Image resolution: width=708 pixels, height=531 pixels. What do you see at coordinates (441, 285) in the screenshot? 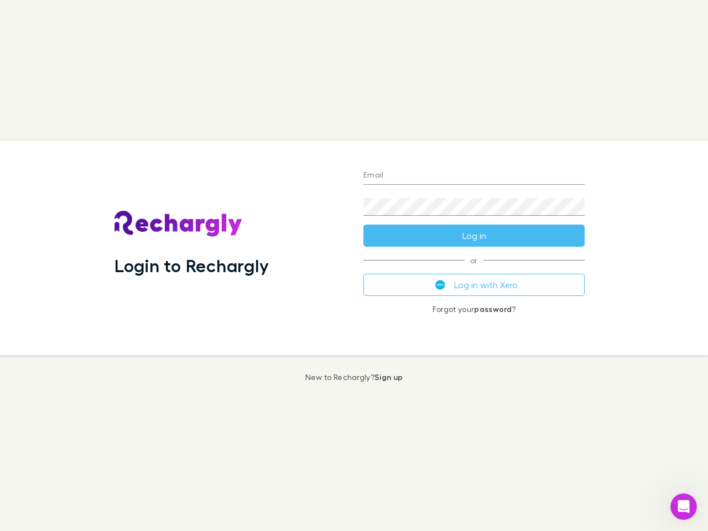
I see `img: Xero's logo` at bounding box center [441, 285].